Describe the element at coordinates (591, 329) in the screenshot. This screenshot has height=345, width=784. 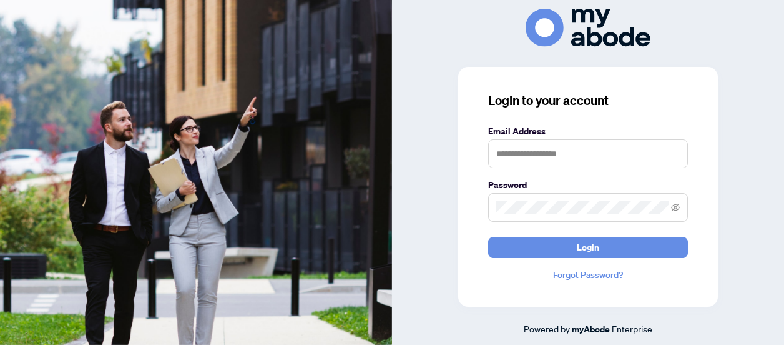
I see `a: myAbode` at that location.